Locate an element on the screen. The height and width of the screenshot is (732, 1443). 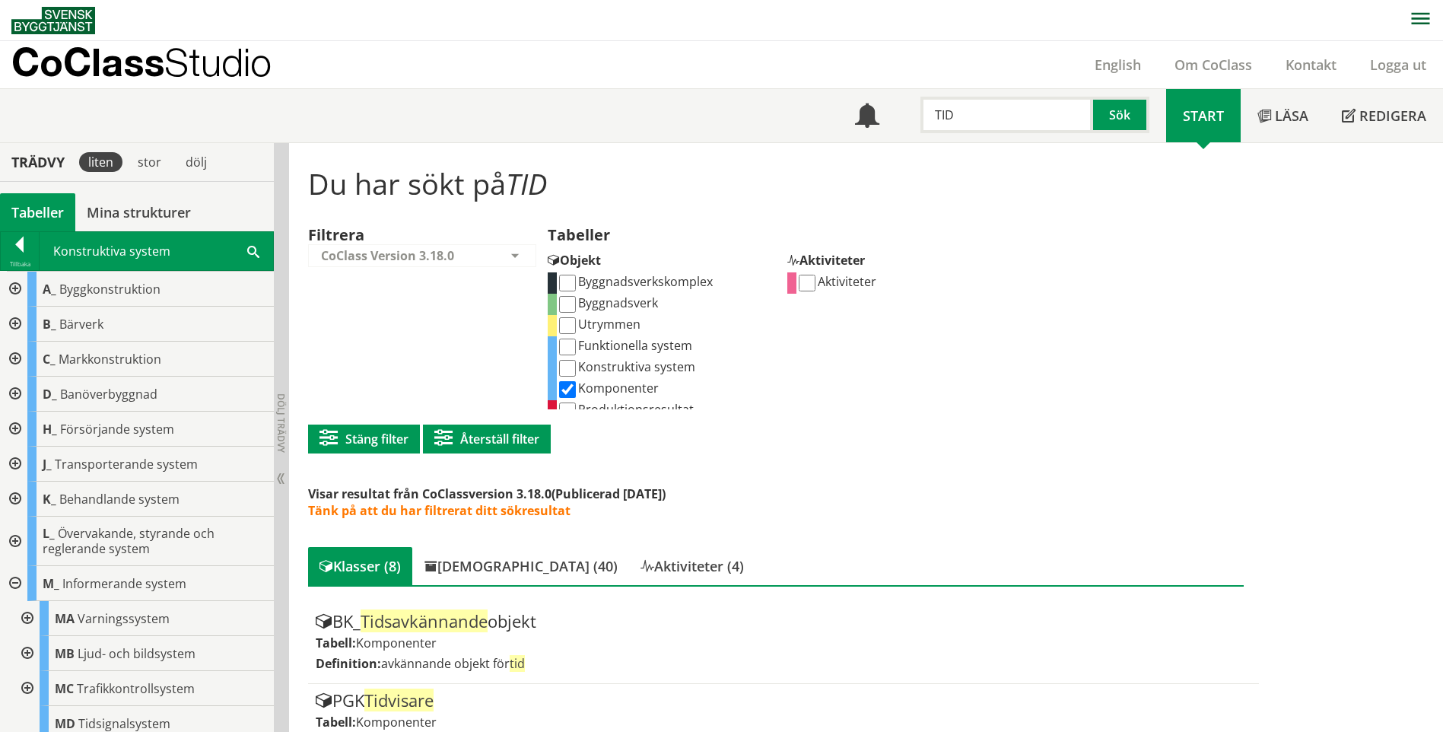
h1: Du har sökt på is located at coordinates (775, 183).